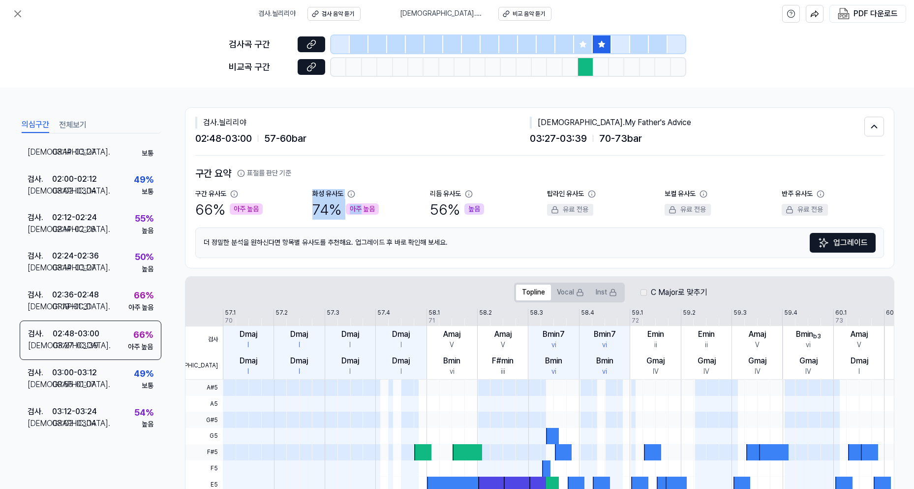  Describe the element at coordinates (565, 194) in the screenshot. I see `div: 탑라인 유사도` at that location.